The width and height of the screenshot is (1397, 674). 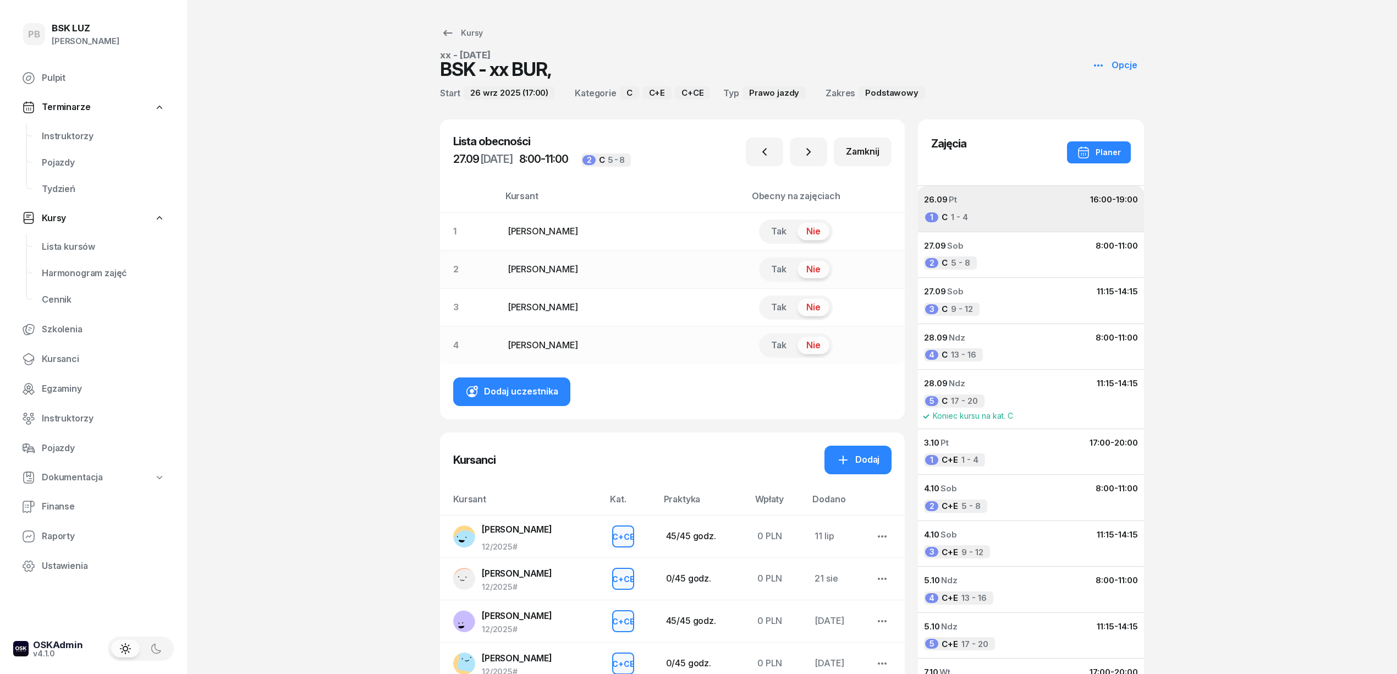 I want to click on span: Pulpit, so click(x=103, y=78).